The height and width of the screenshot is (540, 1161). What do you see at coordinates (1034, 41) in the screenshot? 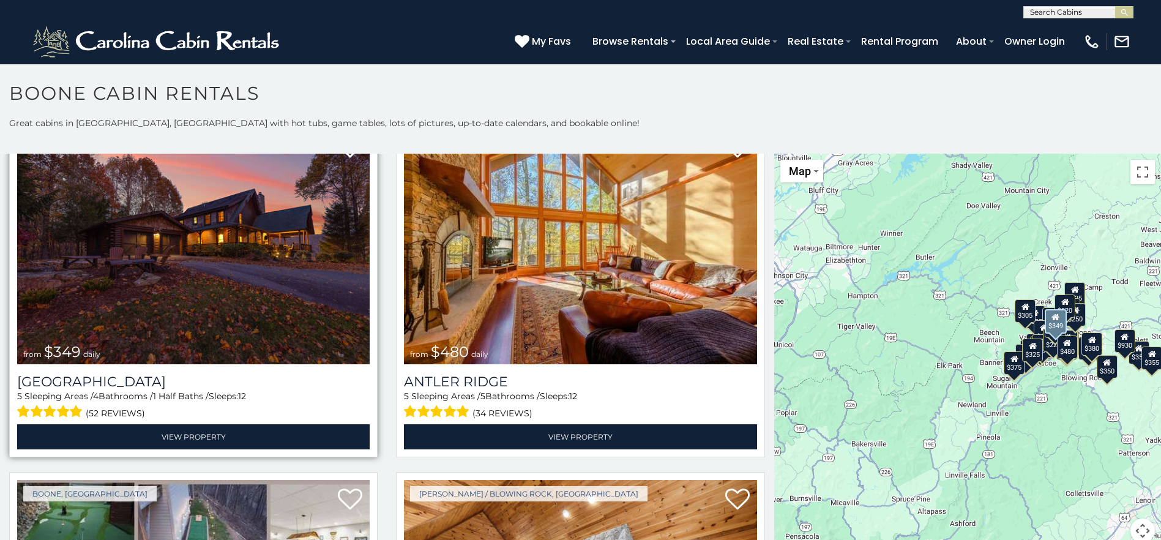
I see `a: Owner Login` at bounding box center [1034, 41].